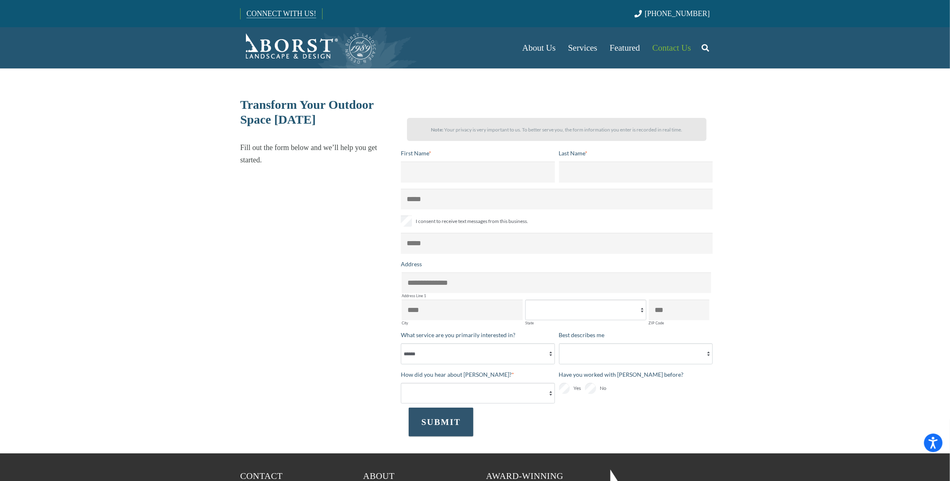 The height and width of the screenshot is (481, 950). What do you see at coordinates (556, 296) in the screenshot?
I see `label: Address Line 1` at bounding box center [556, 296].